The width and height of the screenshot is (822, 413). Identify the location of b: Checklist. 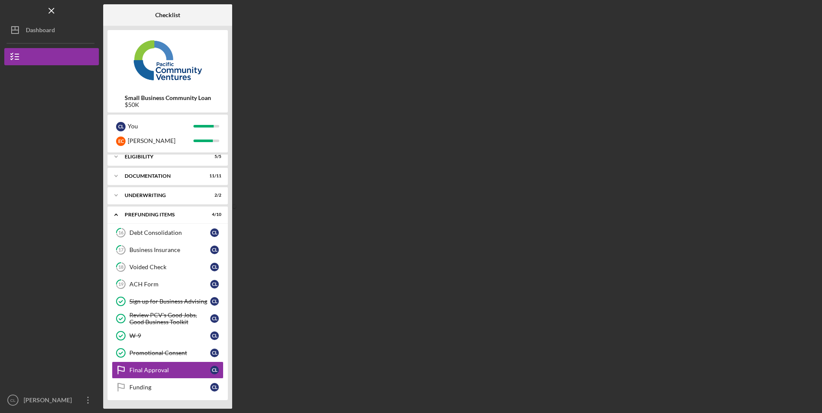
(168, 15).